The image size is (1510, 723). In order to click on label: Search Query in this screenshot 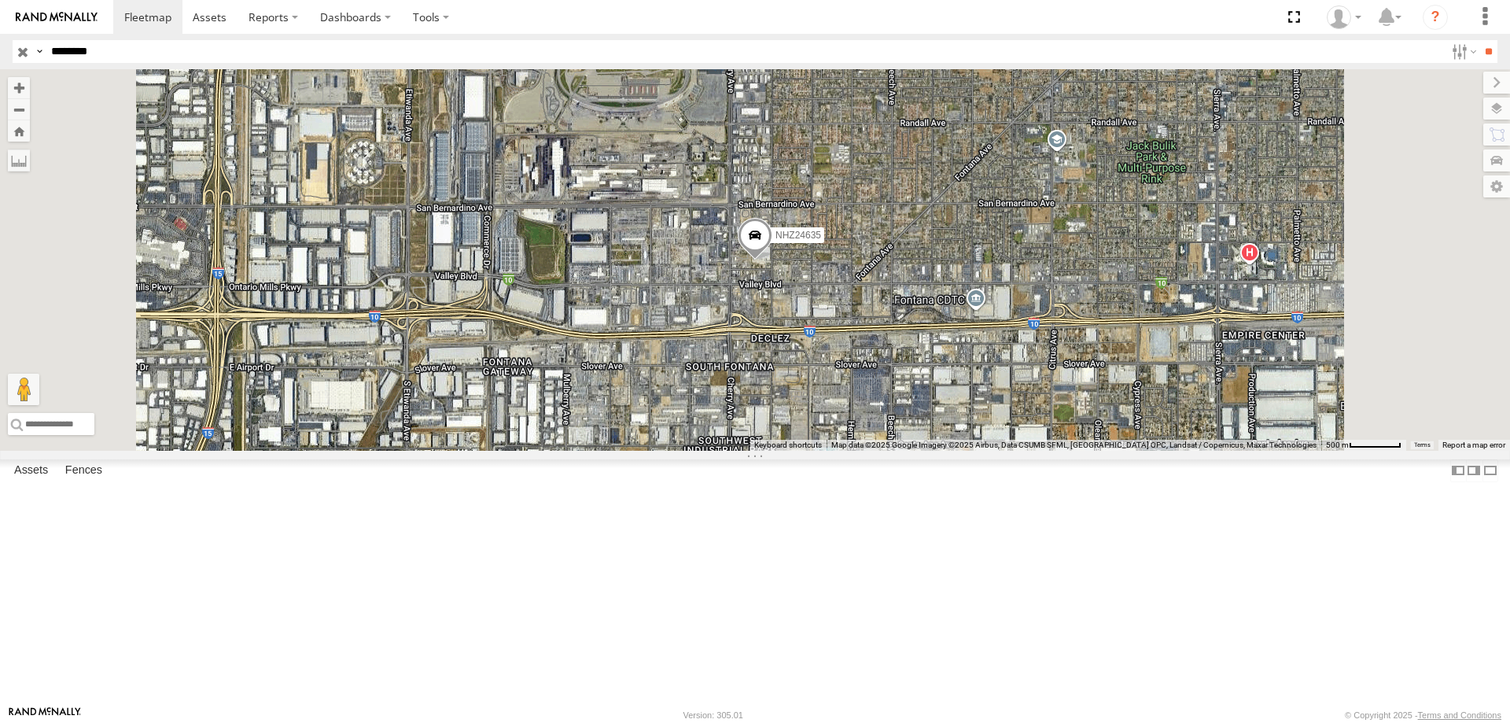, I will do `click(39, 51)`.